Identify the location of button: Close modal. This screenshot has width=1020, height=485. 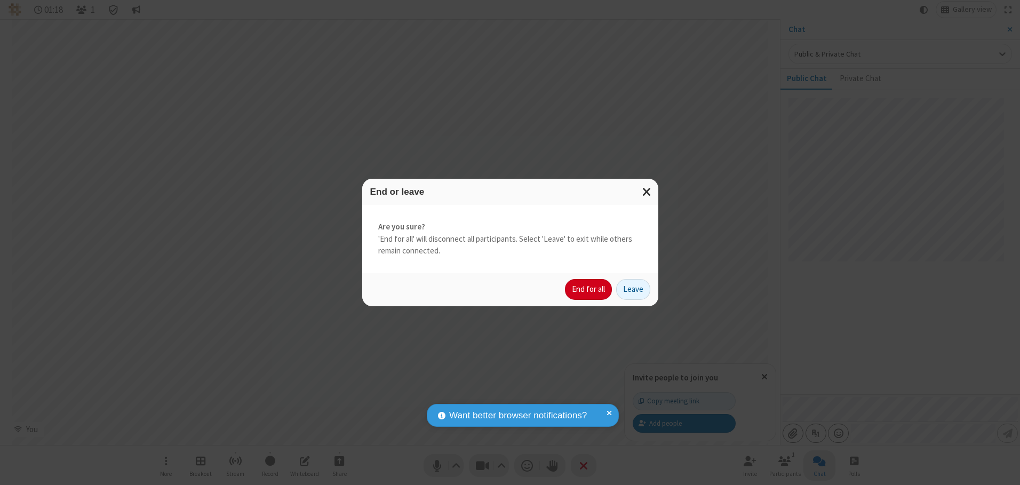
(647, 191).